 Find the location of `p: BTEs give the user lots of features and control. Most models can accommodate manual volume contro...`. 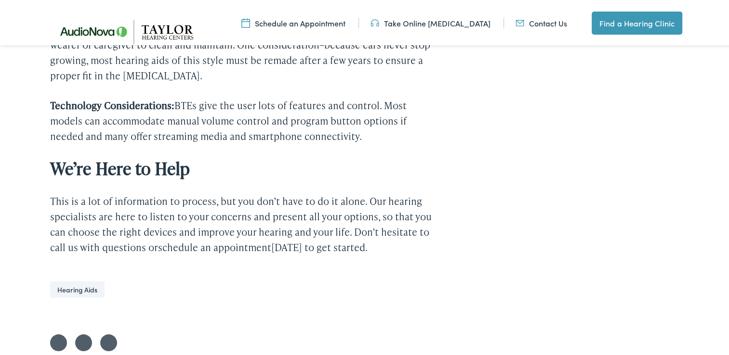

p: BTEs give the user lots of features and control. Most models can accommodate manual volume contro... is located at coordinates (241, 119).